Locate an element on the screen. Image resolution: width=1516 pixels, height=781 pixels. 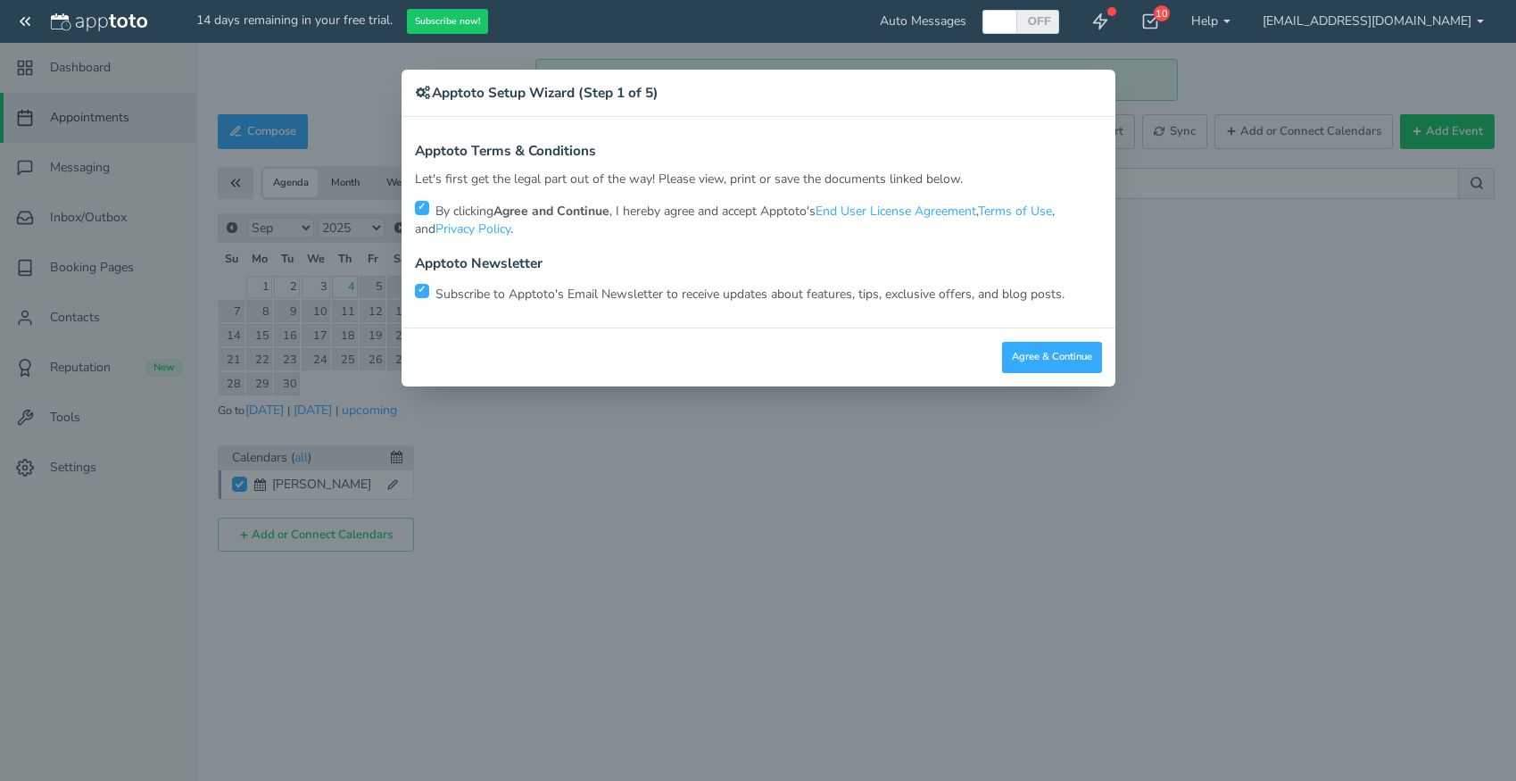
button: Agree & Continue is located at coordinates (1052, 357).